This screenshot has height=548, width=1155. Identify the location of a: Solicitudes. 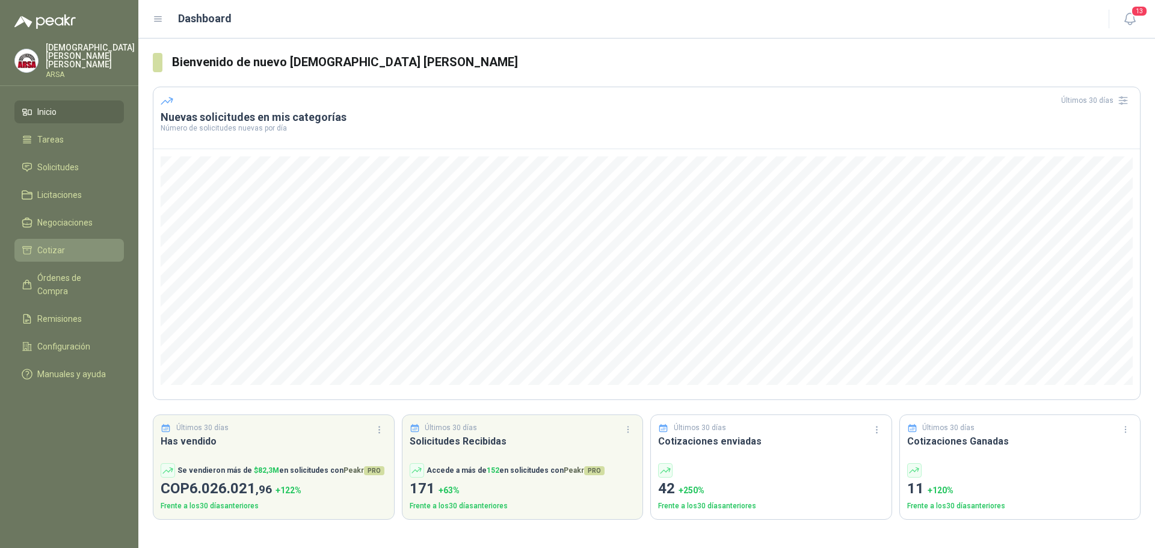
(69, 167).